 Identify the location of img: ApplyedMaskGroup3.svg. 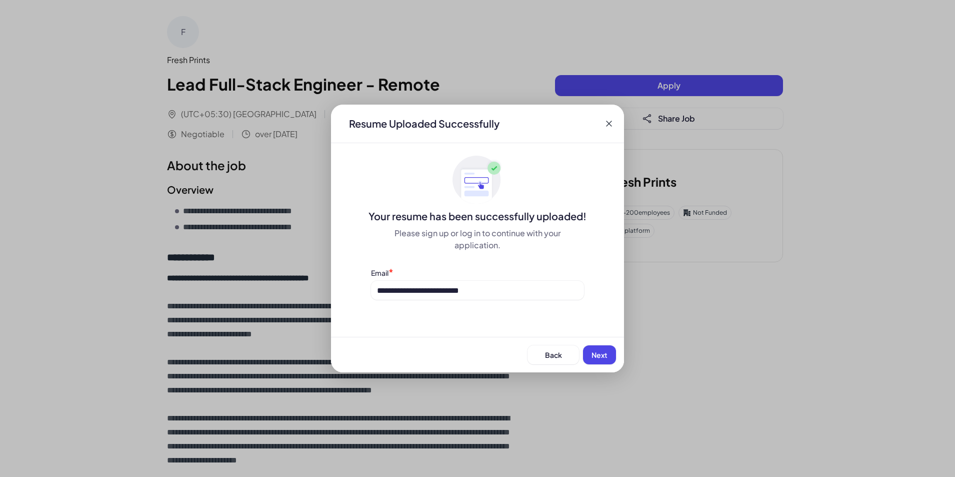
(478, 180).